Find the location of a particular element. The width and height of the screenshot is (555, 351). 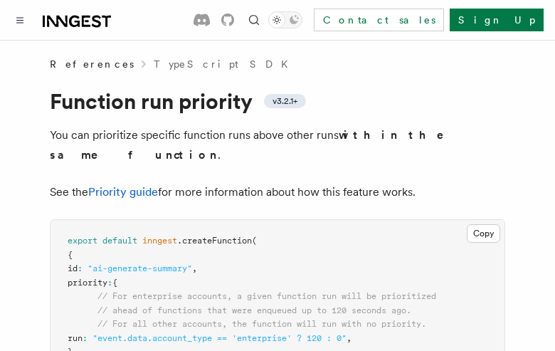

span: inngest is located at coordinates (159, 241).